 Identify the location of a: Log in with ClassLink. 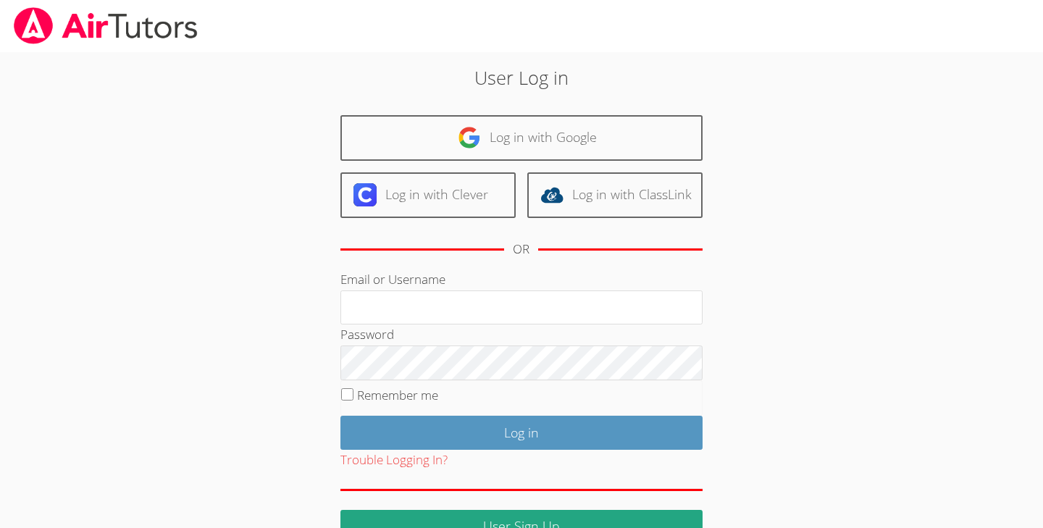
(615, 195).